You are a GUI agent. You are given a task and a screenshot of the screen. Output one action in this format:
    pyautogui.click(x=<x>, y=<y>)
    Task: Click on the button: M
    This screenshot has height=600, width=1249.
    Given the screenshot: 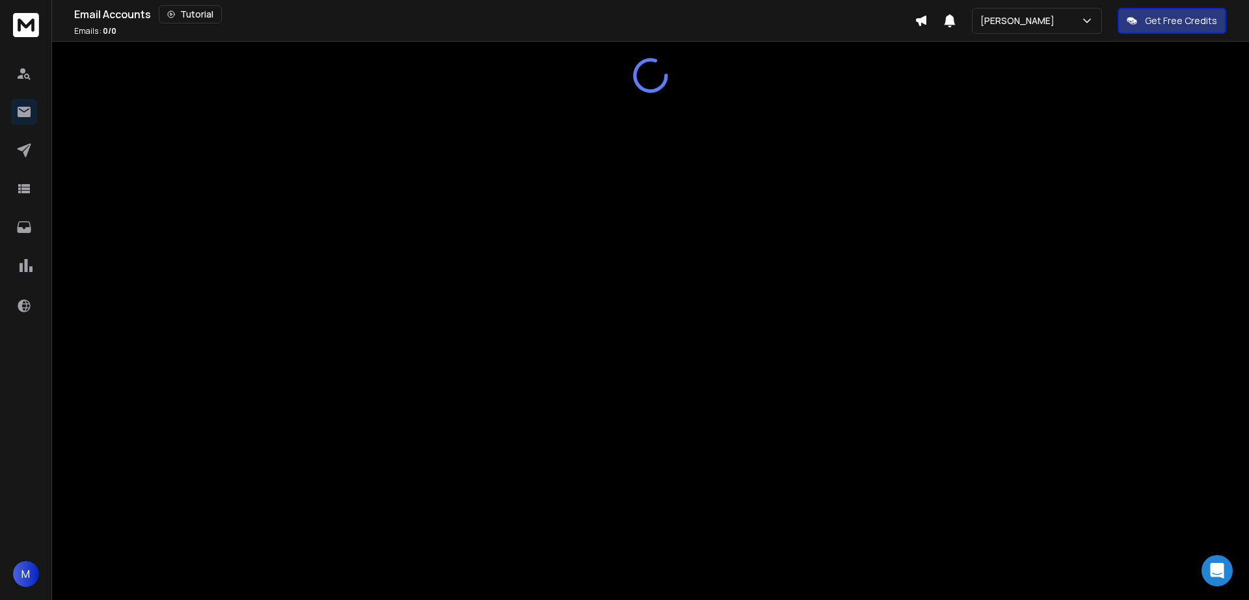 What is the action you would take?
    pyautogui.click(x=26, y=574)
    